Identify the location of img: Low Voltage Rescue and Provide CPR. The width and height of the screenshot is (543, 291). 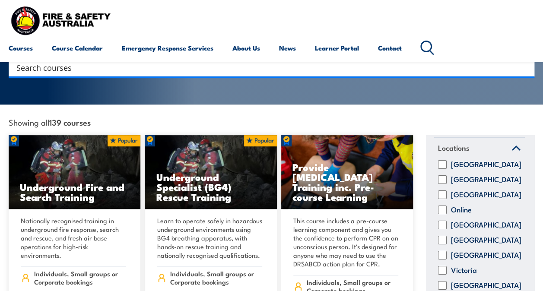
(347, 172).